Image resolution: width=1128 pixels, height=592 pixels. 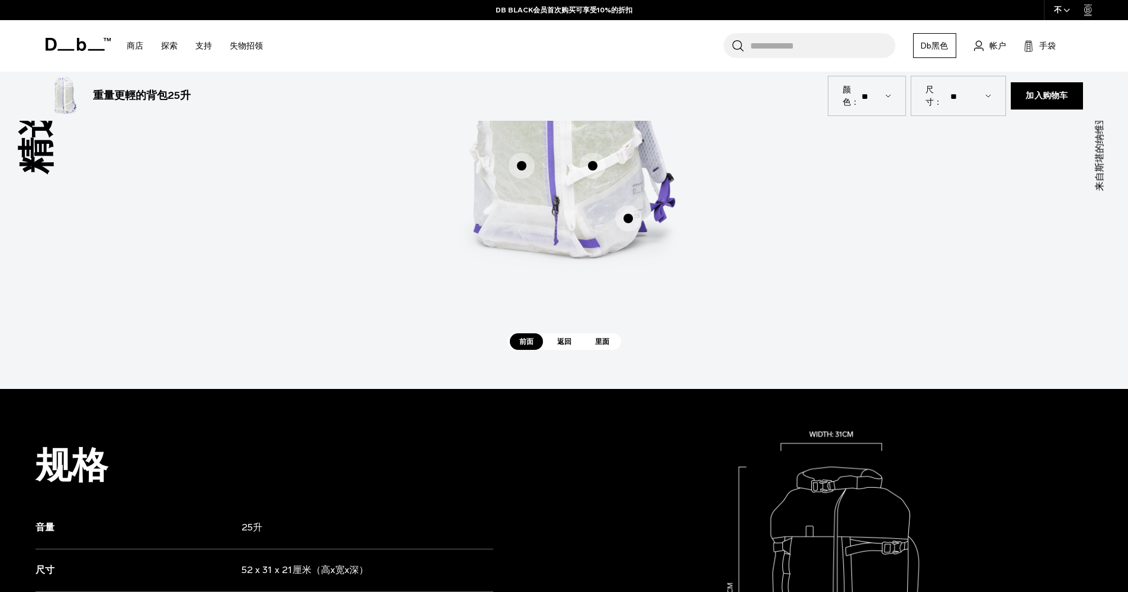 I want to click on a: 失物招领, so click(x=246, y=46).